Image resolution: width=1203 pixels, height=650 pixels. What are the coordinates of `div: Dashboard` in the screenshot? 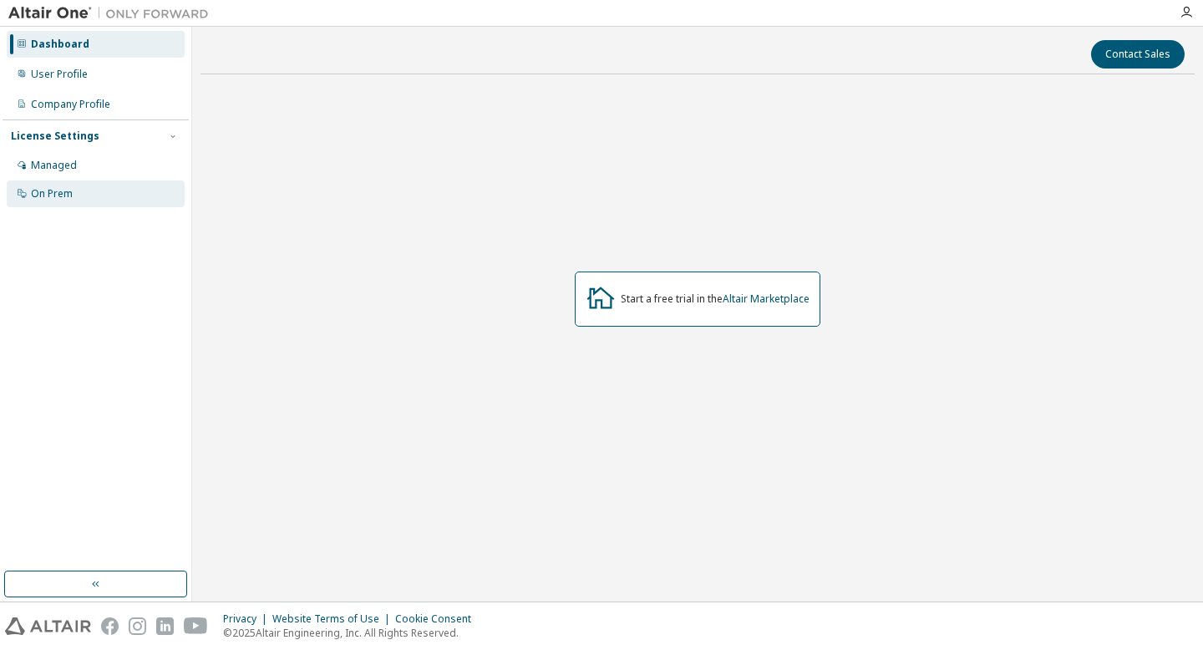 It's located at (60, 44).